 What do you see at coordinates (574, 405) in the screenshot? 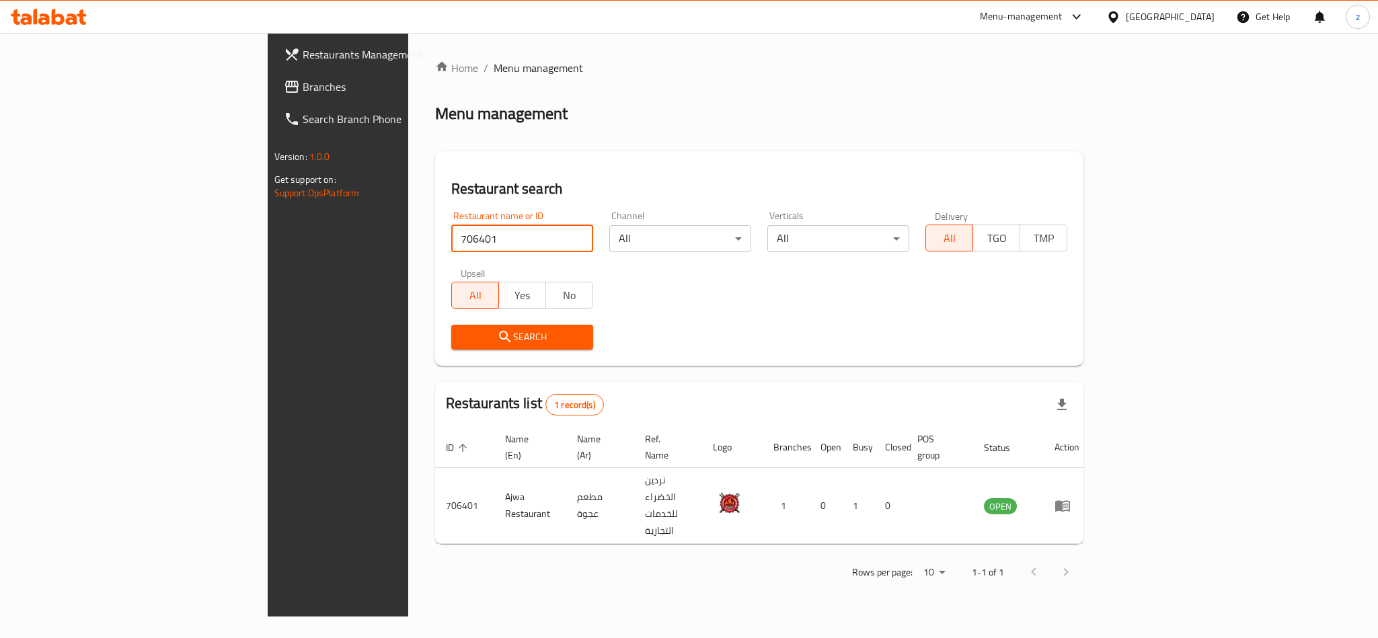
I see `div: Total records count` at bounding box center [574, 405].